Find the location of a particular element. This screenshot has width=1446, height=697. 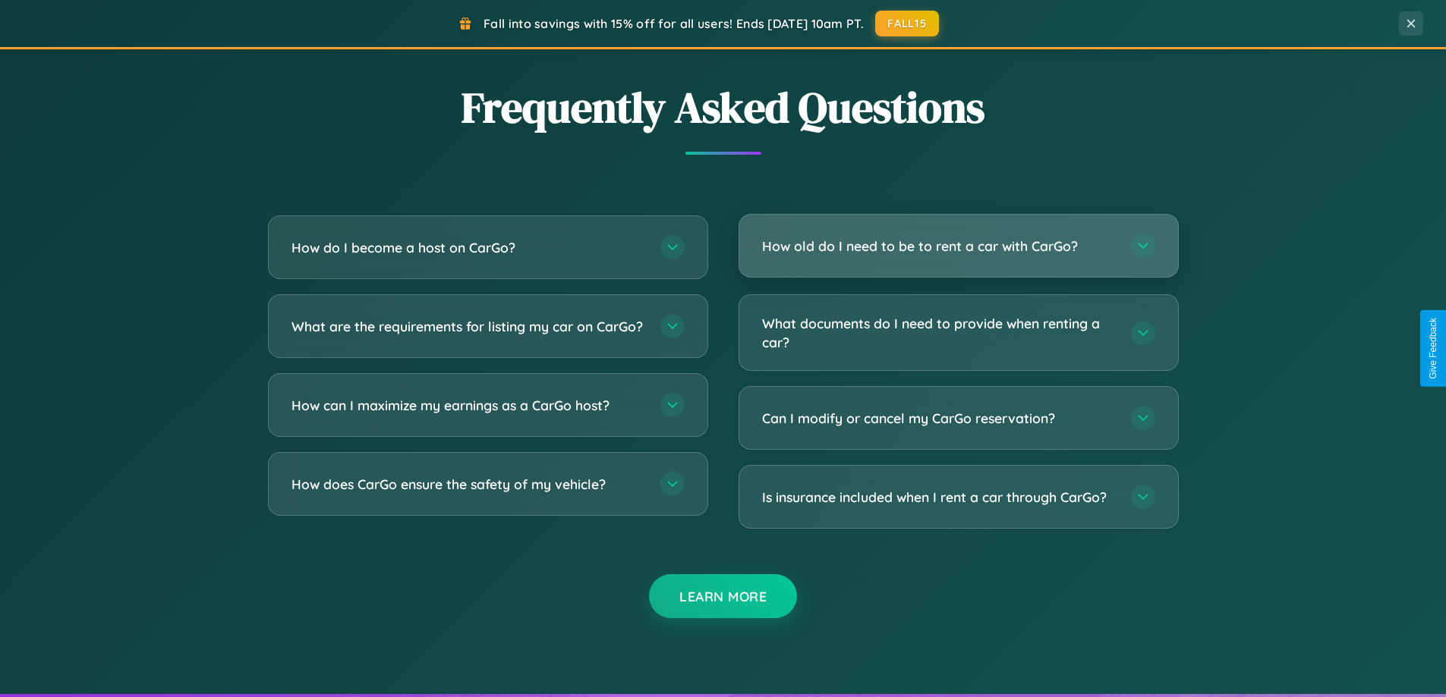

h3: What documents do I need to provide when renting a car? is located at coordinates (939, 332).